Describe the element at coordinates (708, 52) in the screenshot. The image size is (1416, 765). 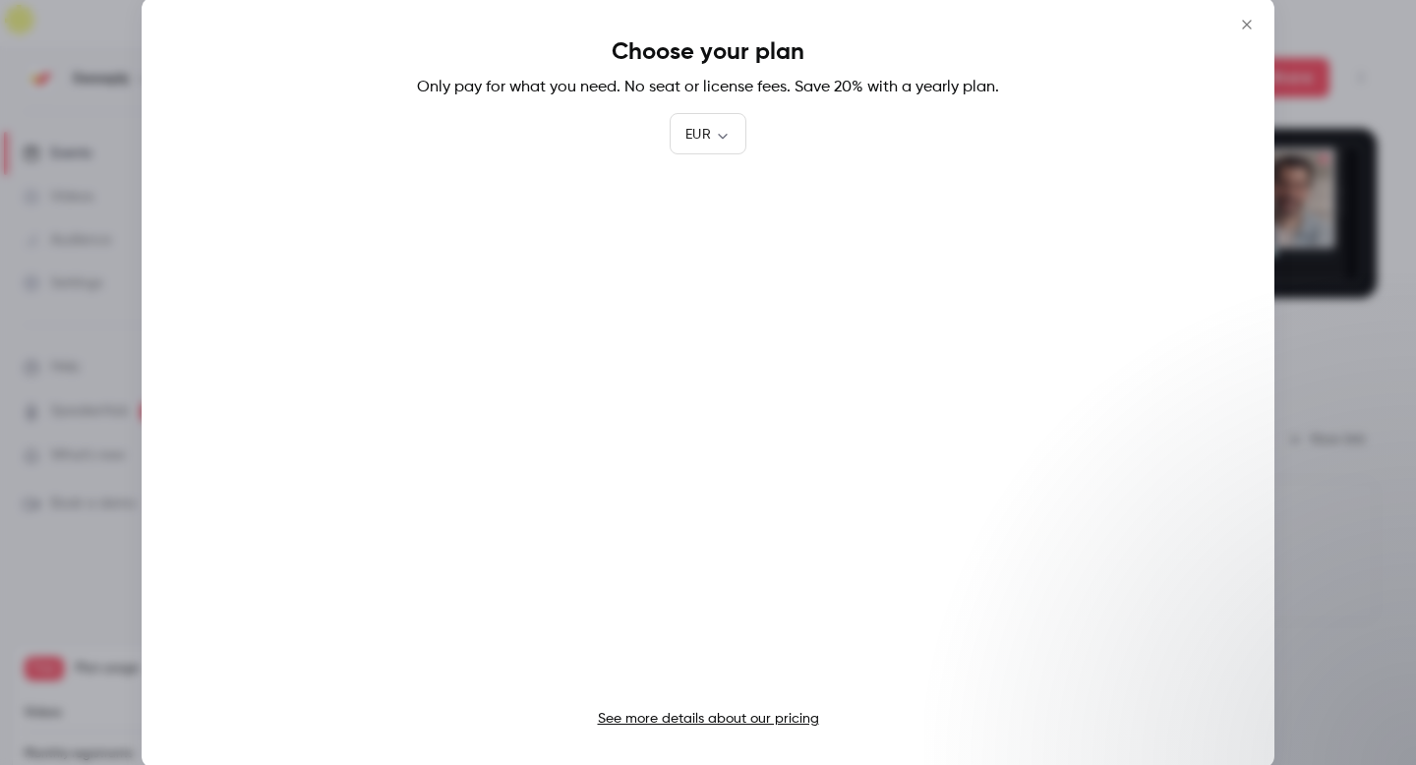
I see `h1: Choose your plan` at that location.